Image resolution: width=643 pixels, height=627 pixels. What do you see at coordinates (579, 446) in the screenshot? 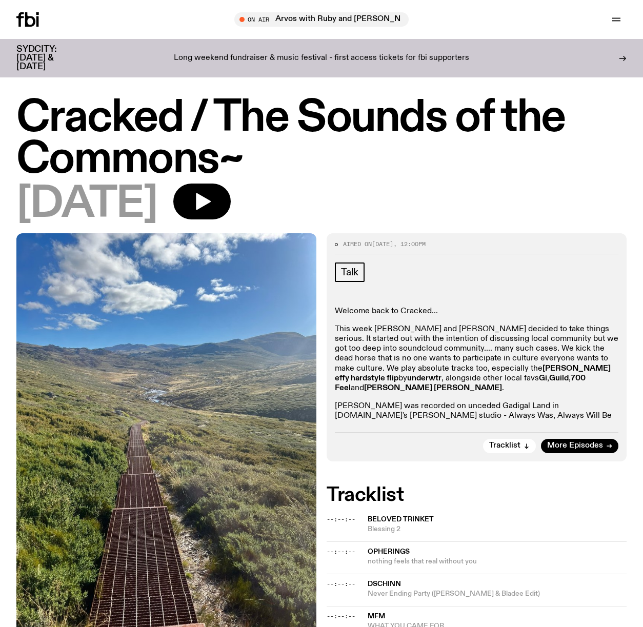
I see `a: More Episodes` at bounding box center [579, 446].